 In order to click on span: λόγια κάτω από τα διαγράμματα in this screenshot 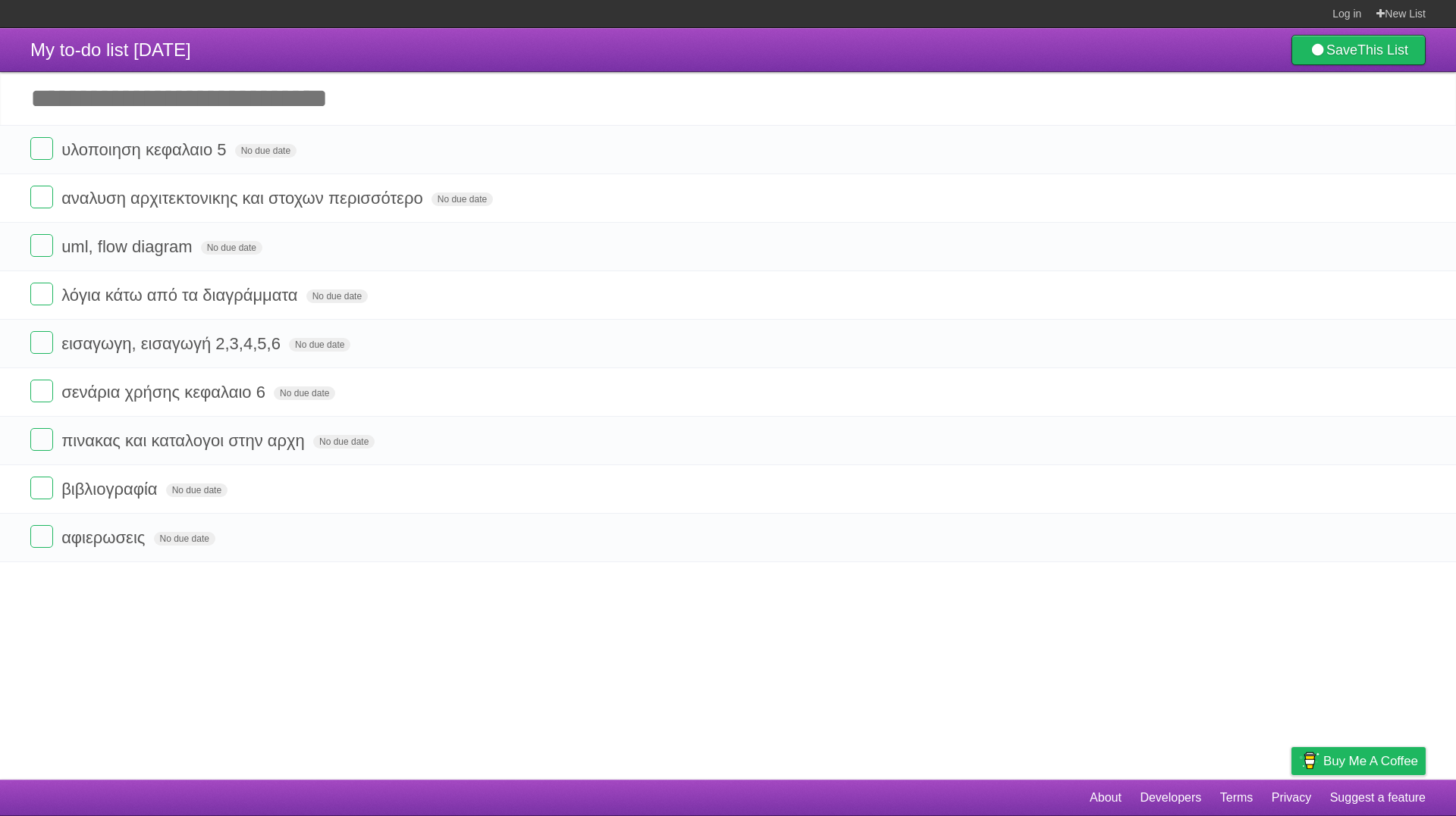, I will do `click(181, 294)`.